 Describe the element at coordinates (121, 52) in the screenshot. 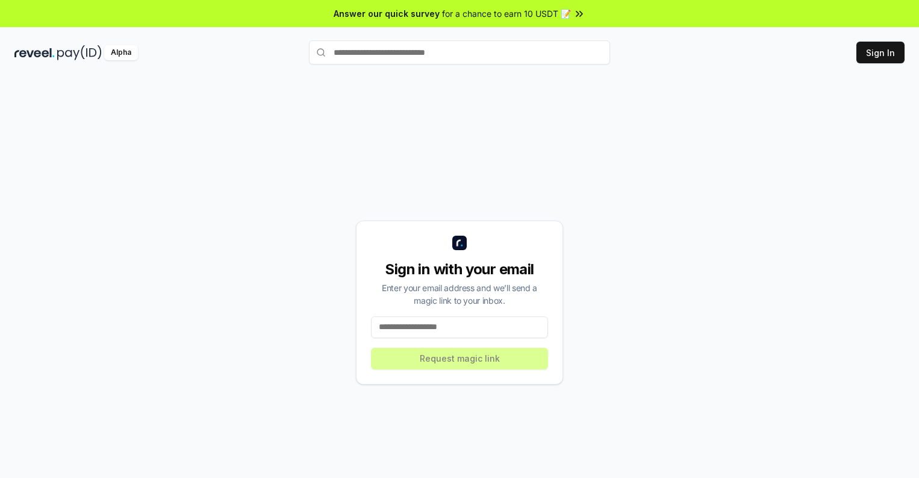

I see `div: Alpha` at that location.